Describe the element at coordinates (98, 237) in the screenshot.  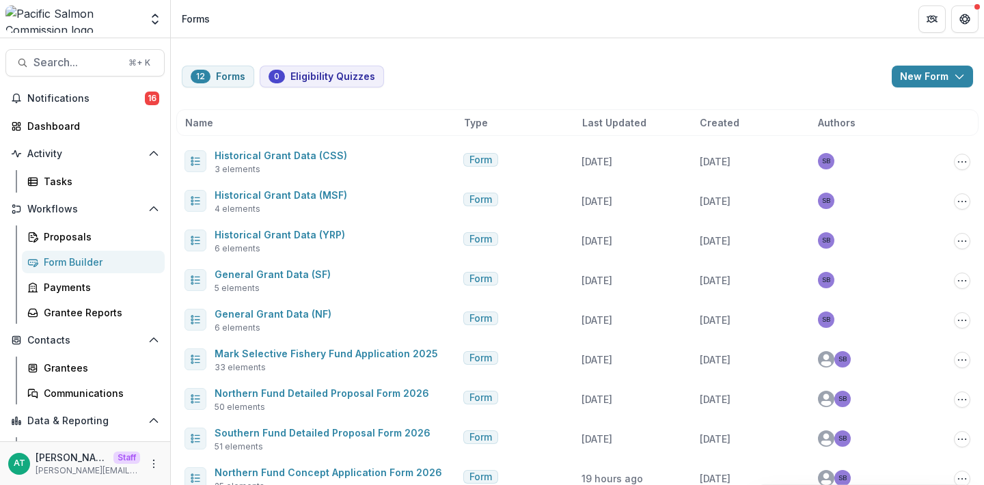
I see `div: Proposals` at that location.